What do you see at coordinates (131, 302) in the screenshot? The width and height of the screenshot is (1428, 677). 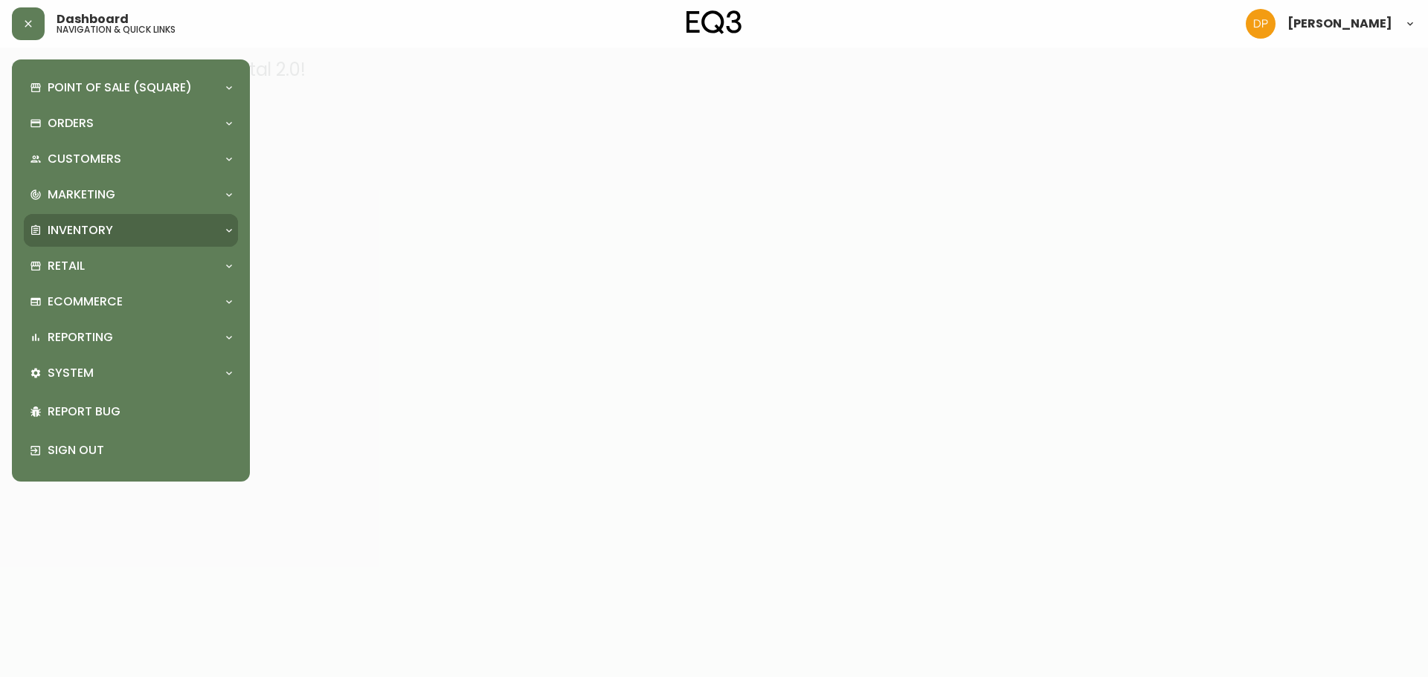 I see `div: Ecommerce` at bounding box center [131, 302].